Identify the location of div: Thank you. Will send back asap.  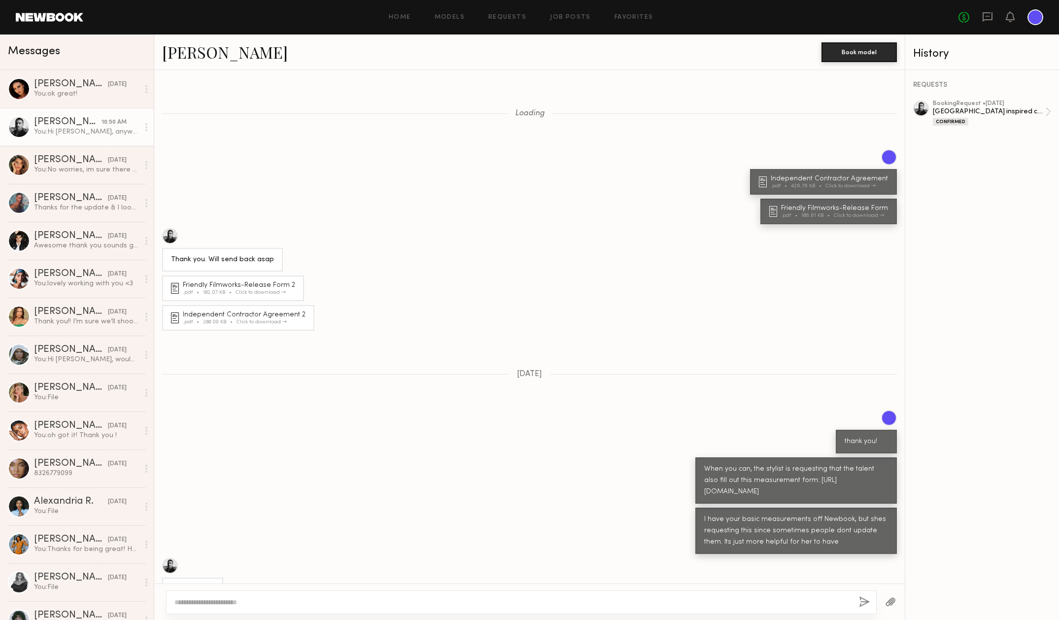
(222, 260).